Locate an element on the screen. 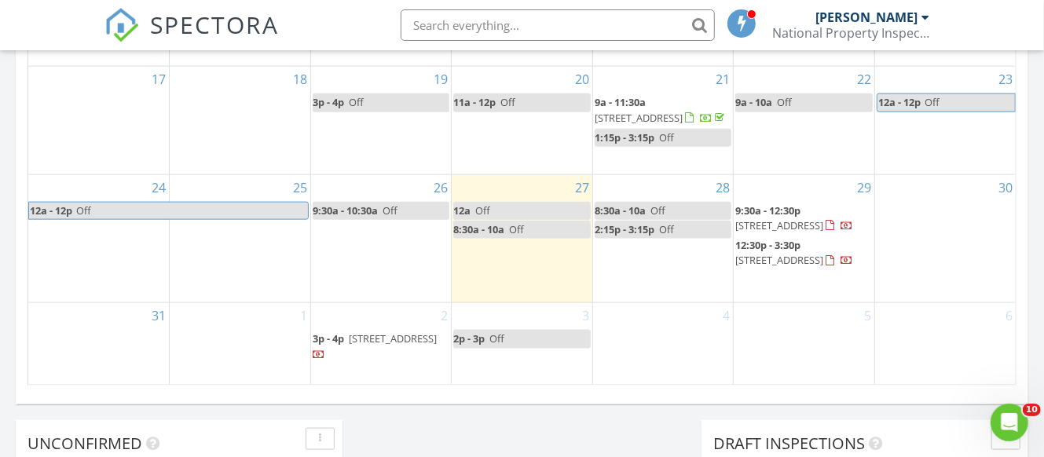 The width and height of the screenshot is (1044, 457). span: 10 is located at coordinates (1031, 410).